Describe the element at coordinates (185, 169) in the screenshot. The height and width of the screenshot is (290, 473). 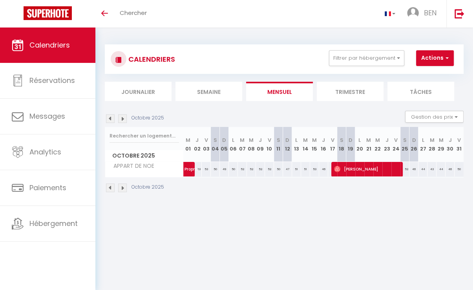
I see `a: Proprio Travaux` at that location.